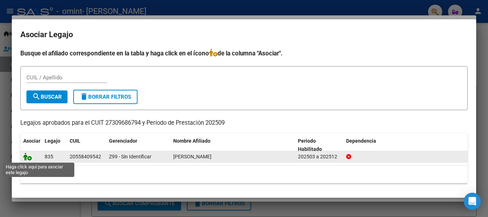  What do you see at coordinates (233, 145) in the screenshot?
I see `datatable-header-cell: Nombre Afiliado` at bounding box center [233, 145].